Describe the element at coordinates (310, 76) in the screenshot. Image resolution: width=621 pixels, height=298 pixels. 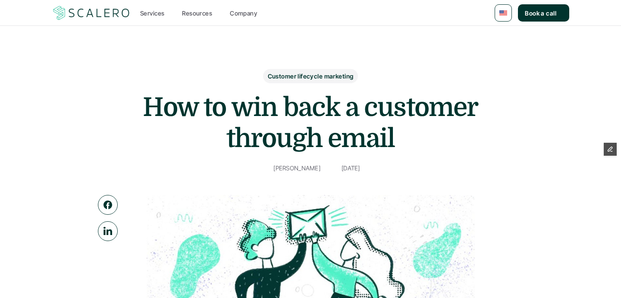
I see `p: Customer lifecycle marketing` at that location.